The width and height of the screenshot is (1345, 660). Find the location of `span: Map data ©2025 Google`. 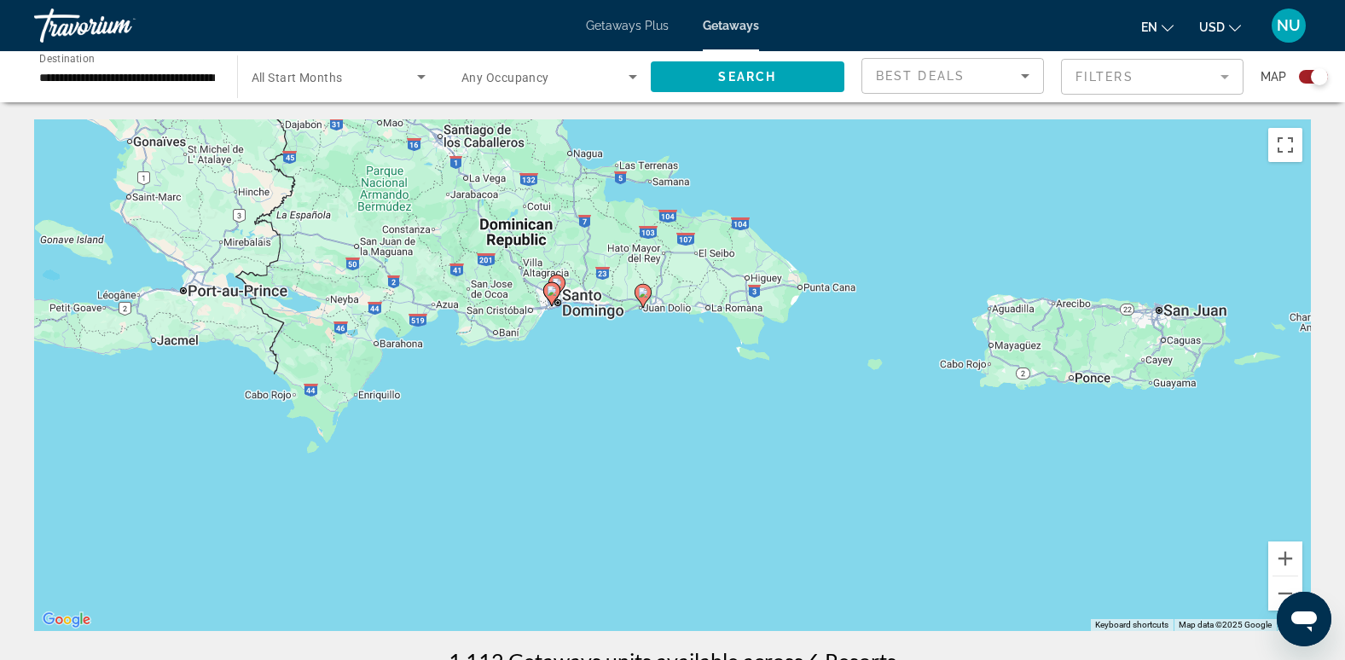

span: Map data ©2025 Google is located at coordinates (1225, 624).